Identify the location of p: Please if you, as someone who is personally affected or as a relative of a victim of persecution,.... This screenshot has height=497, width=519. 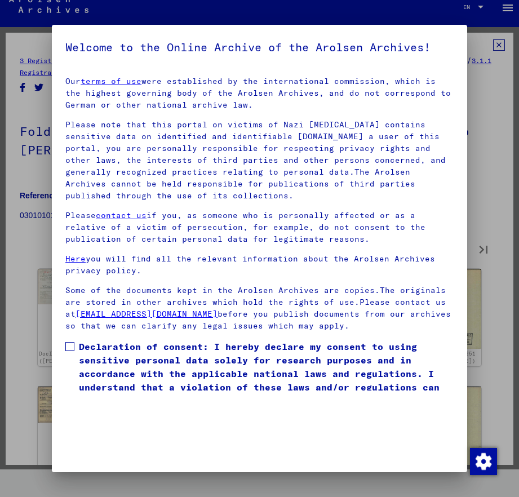
(259, 227).